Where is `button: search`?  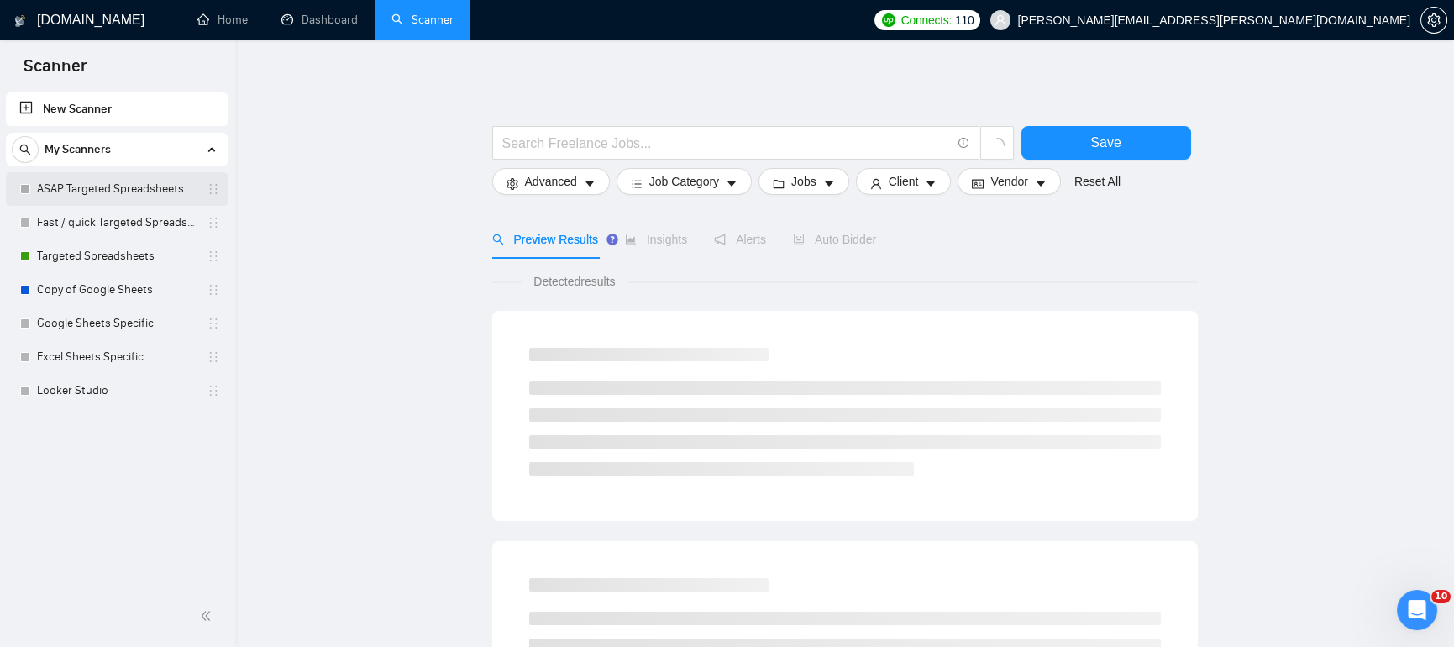 button: search is located at coordinates (25, 150).